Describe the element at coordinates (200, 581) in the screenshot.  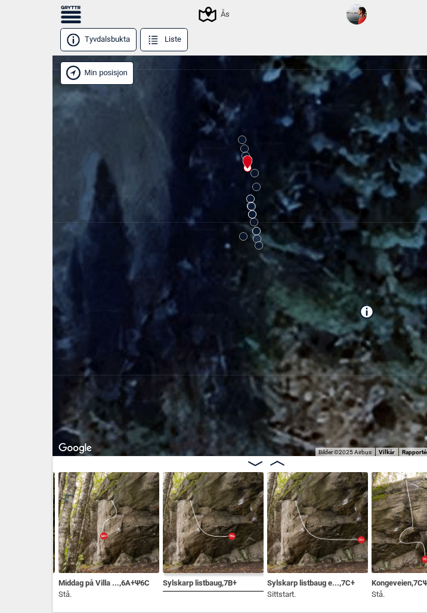
I see `span: Sylskarp listbaug , 7B+` at that location.